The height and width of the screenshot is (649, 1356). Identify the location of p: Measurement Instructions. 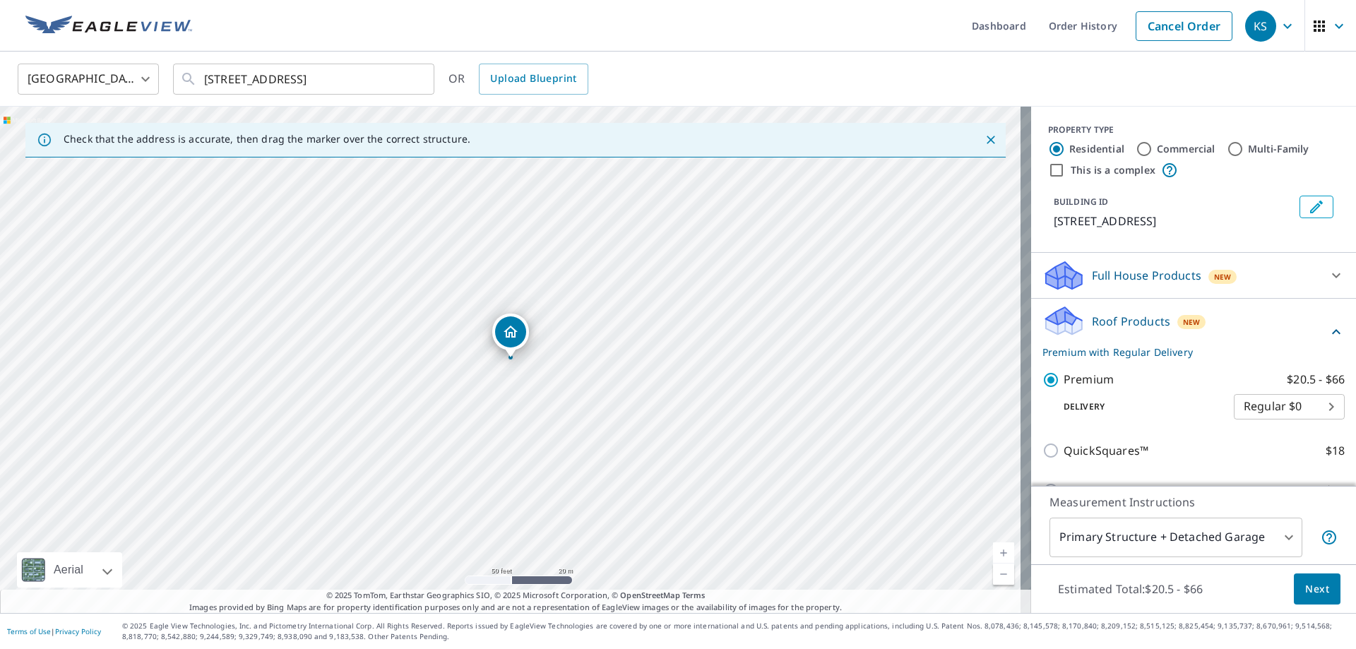
(1194, 502).